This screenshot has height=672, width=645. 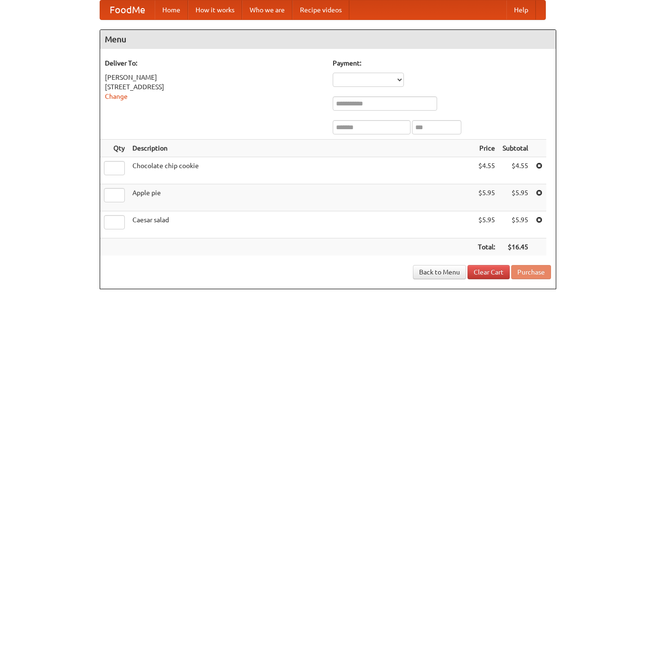 What do you see at coordinates (302, 225) in the screenshot?
I see `td: Caesar salad` at bounding box center [302, 225].